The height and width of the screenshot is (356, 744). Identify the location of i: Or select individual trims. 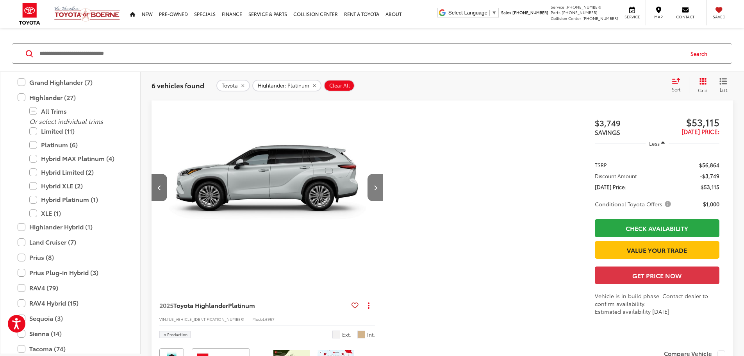
(66, 121).